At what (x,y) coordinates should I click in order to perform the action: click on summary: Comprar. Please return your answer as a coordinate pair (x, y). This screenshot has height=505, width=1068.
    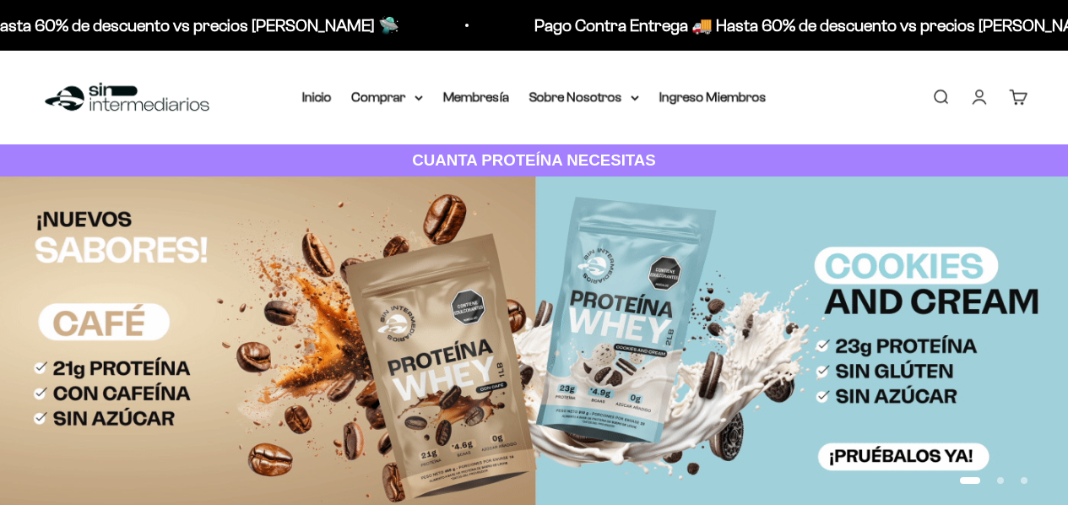
    Looking at the image, I should click on (388, 97).